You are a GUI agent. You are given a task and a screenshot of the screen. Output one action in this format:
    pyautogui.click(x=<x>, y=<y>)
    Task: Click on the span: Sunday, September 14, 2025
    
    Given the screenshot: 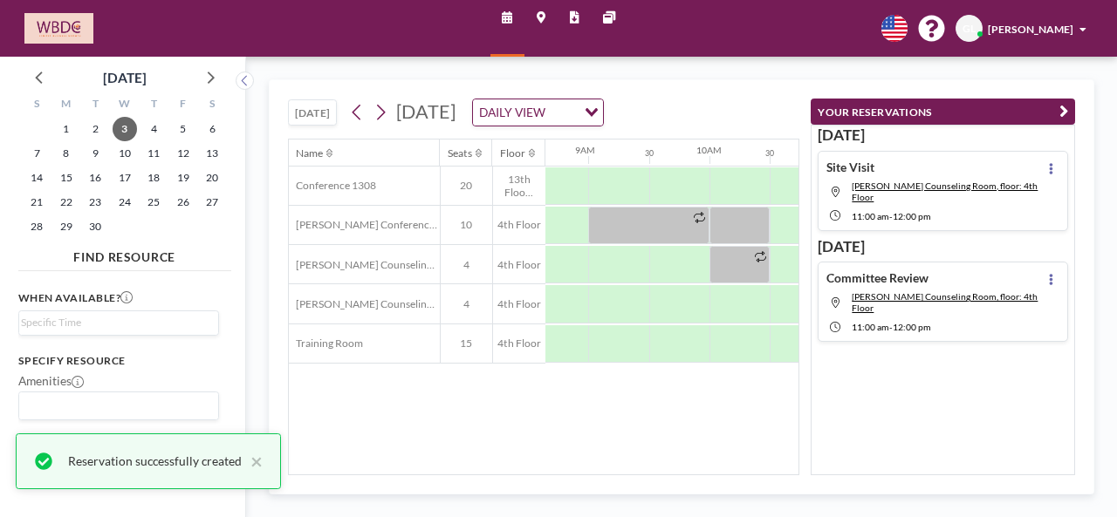 What is the action you would take?
    pyautogui.click(x=37, y=178)
    